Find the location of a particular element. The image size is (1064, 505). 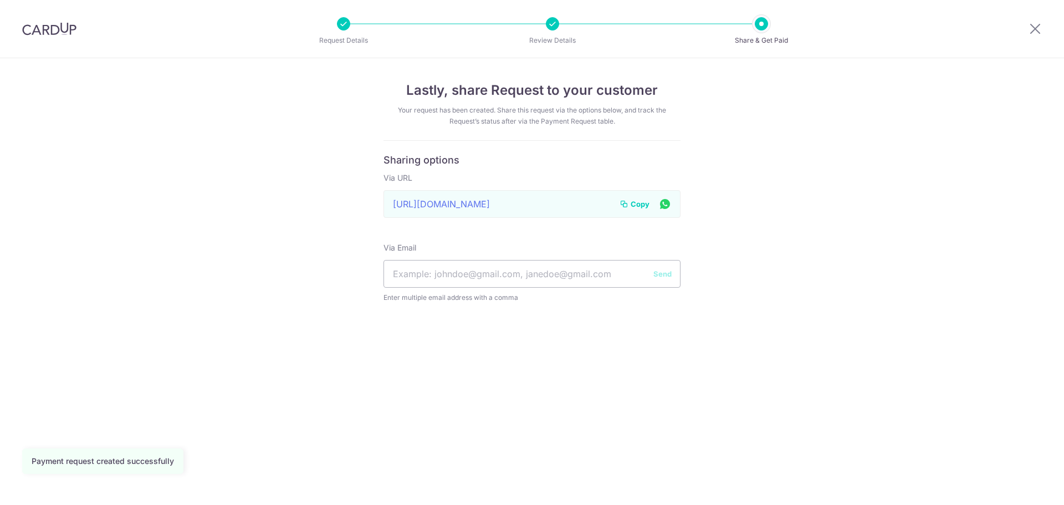

p: Share & Get Paid is located at coordinates (761, 40).